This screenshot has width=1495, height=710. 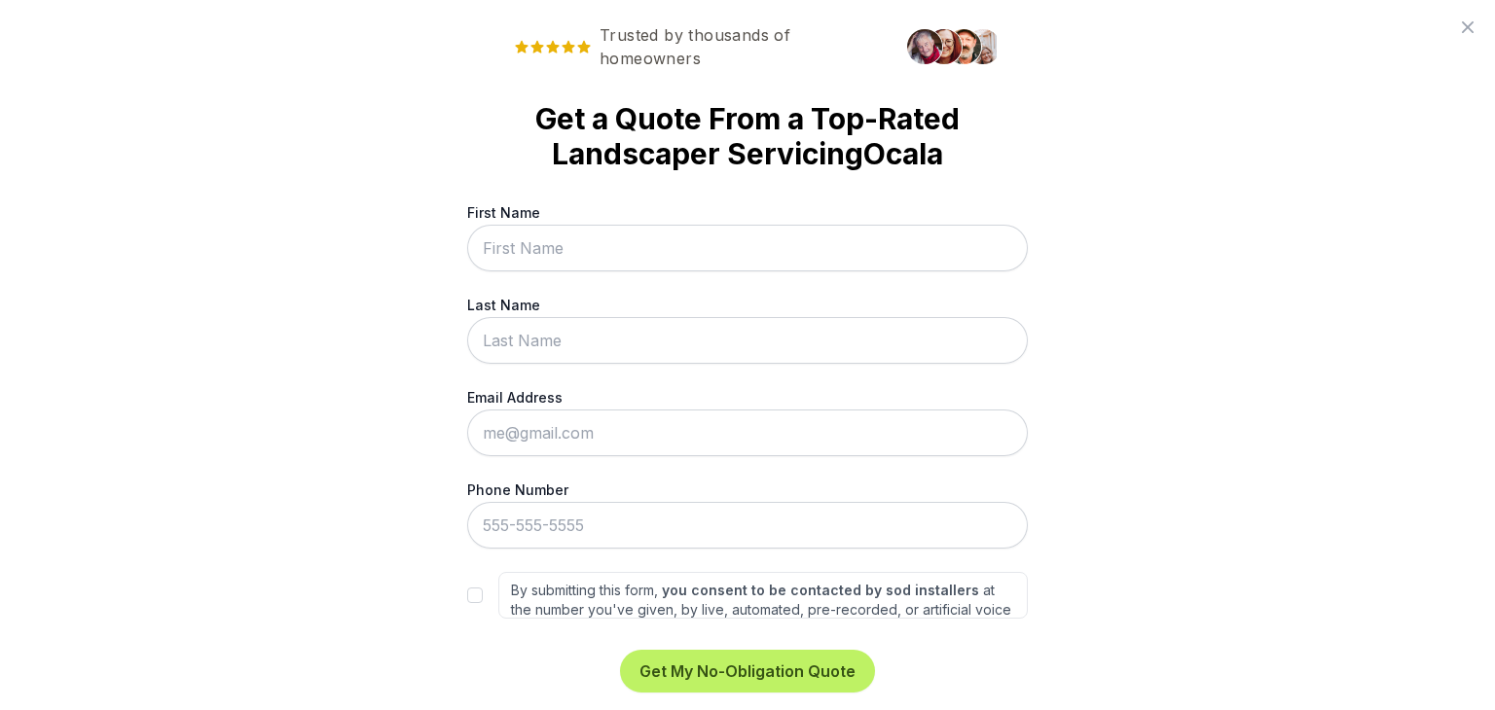 What do you see at coordinates (747, 433) in the screenshot?
I see `input: me@gmail.com` at bounding box center [747, 433].